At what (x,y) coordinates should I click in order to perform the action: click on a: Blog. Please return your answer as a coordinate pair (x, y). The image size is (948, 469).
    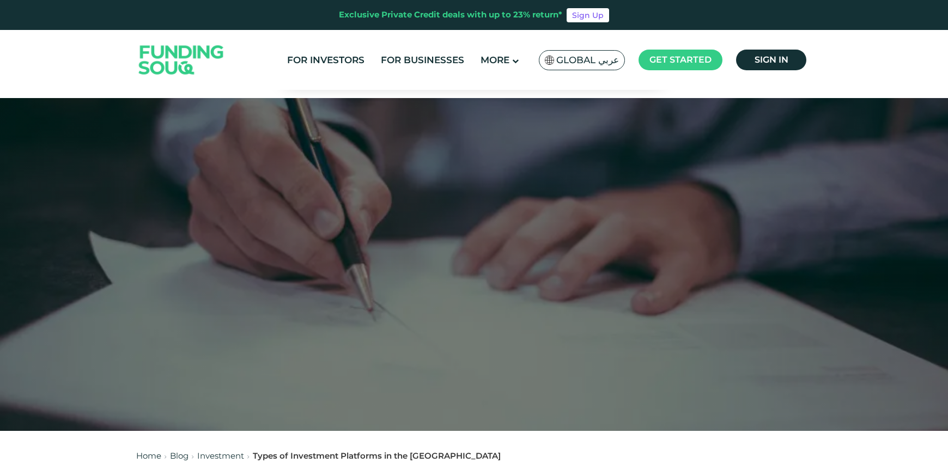
    Looking at the image, I should click on (179, 456).